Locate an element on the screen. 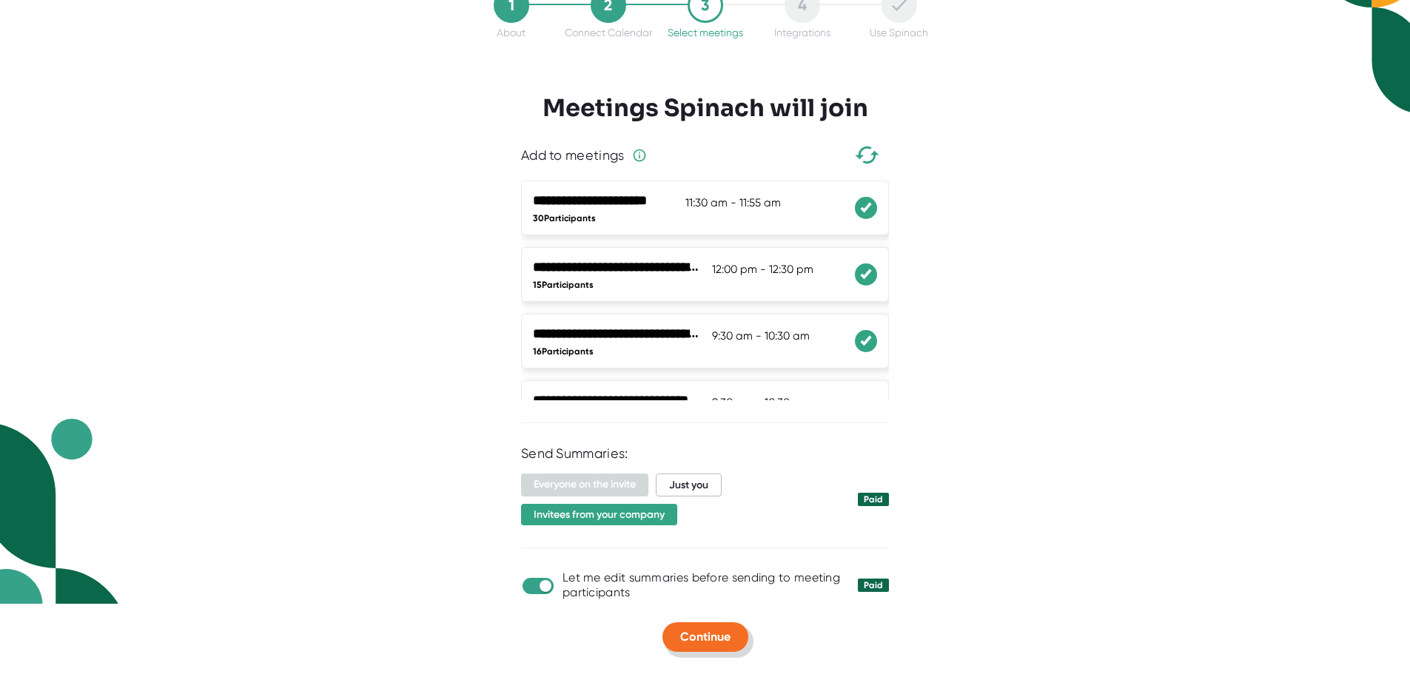  div: Add to meetings is located at coordinates (573, 155).